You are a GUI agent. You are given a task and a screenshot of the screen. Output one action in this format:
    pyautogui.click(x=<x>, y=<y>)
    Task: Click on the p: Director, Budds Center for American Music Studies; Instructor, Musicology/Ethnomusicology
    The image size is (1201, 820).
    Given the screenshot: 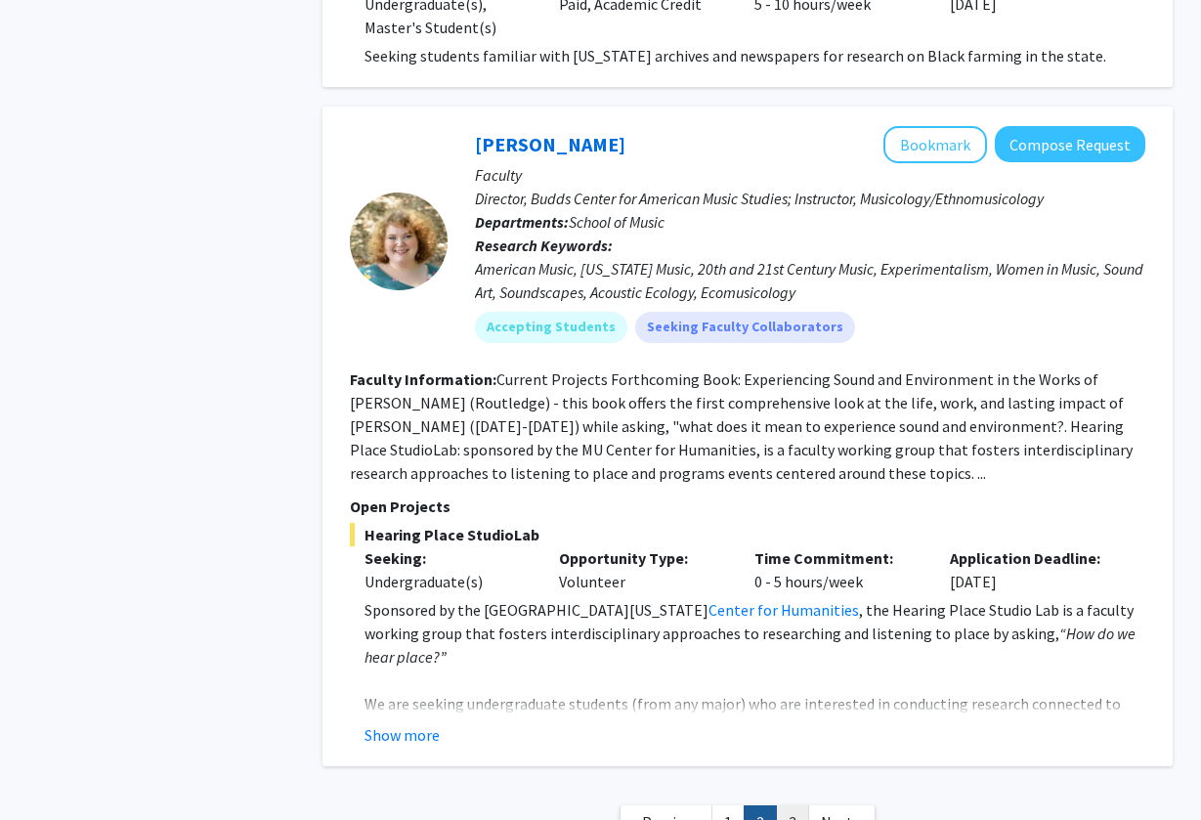 What is the action you would take?
    pyautogui.click(x=810, y=198)
    